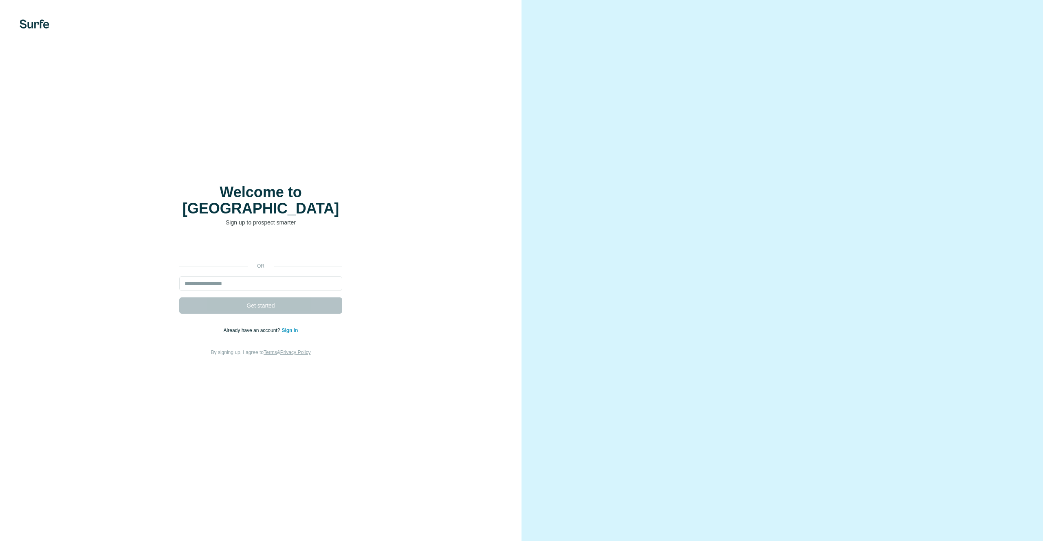  What do you see at coordinates (34, 24) in the screenshot?
I see `img: Surfe's logo` at bounding box center [34, 24].